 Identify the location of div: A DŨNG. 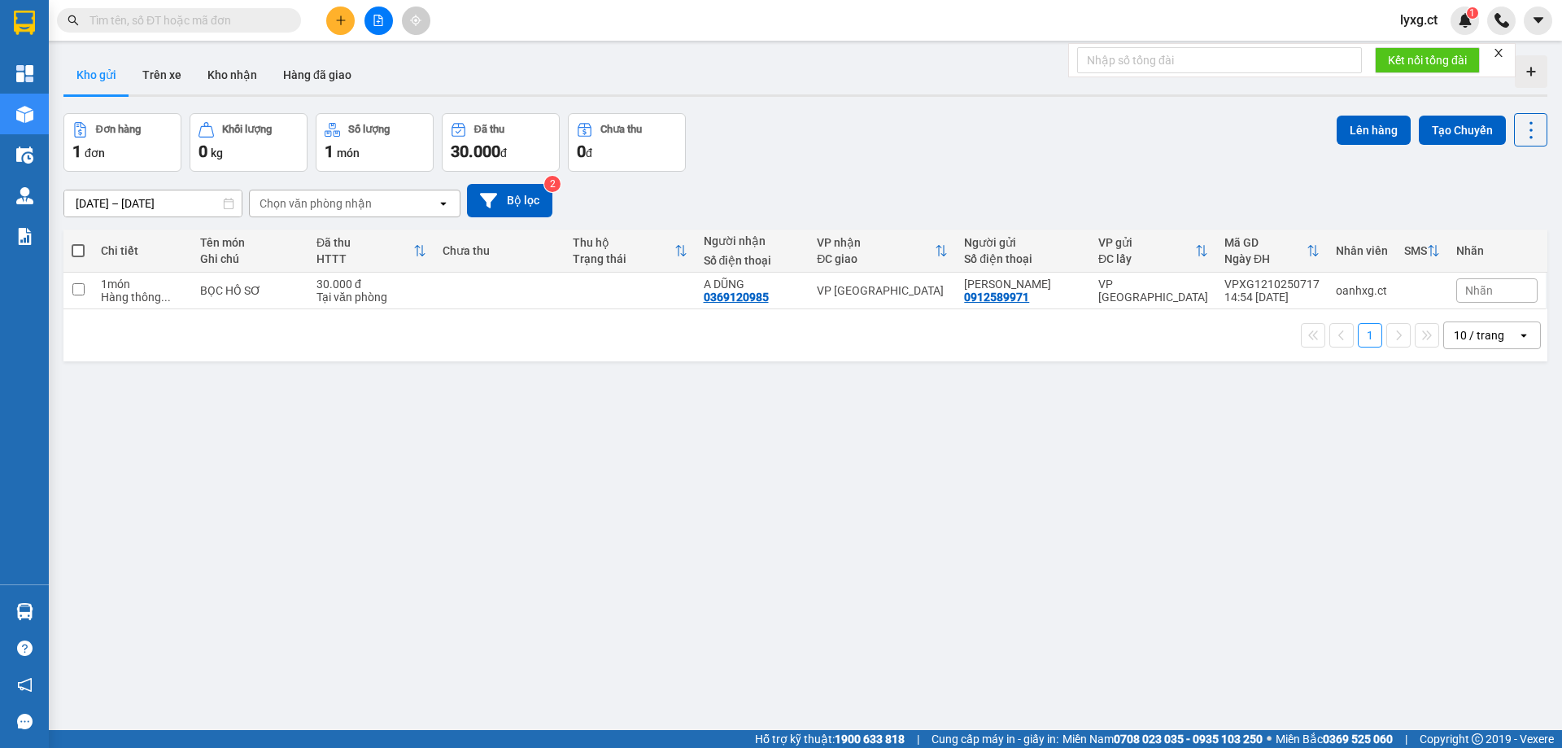
(753, 284).